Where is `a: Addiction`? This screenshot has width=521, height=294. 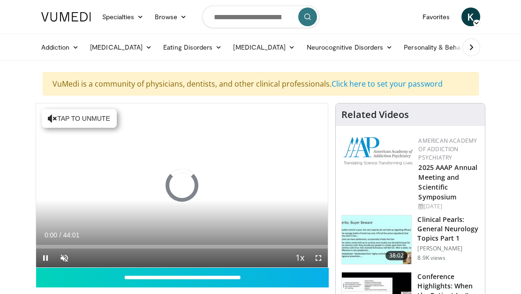
a: Addiction is located at coordinates (60, 47).